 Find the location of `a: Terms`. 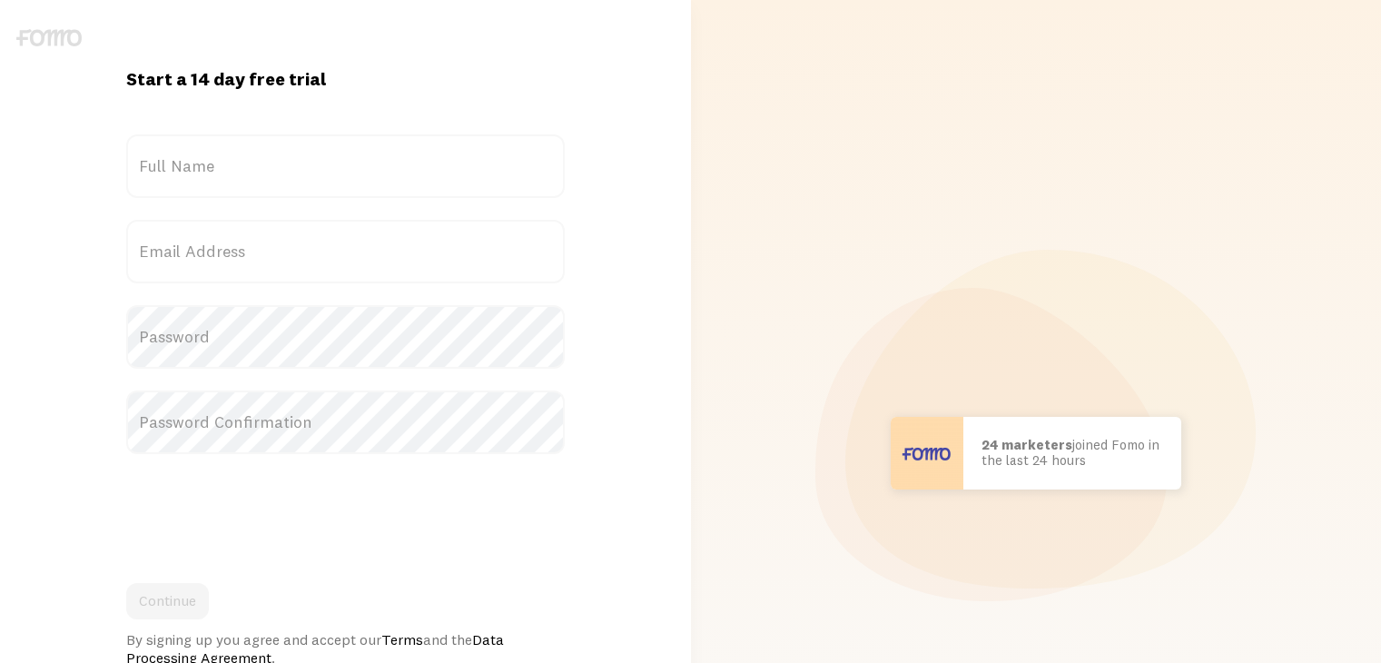

a: Terms is located at coordinates (402, 639).